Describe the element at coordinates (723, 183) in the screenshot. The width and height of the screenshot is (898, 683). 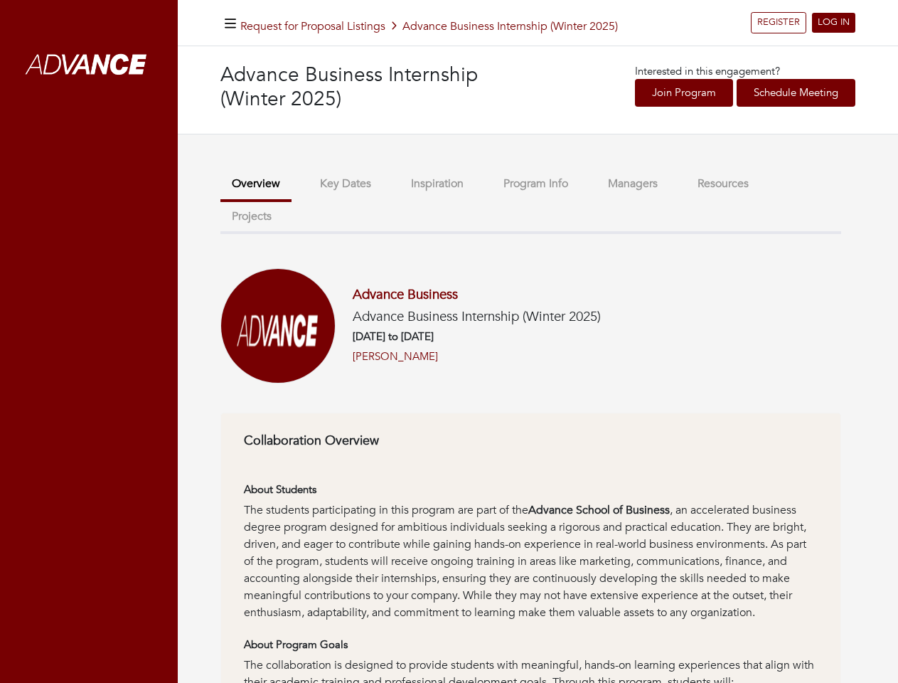
I see `button: Resources` at that location.